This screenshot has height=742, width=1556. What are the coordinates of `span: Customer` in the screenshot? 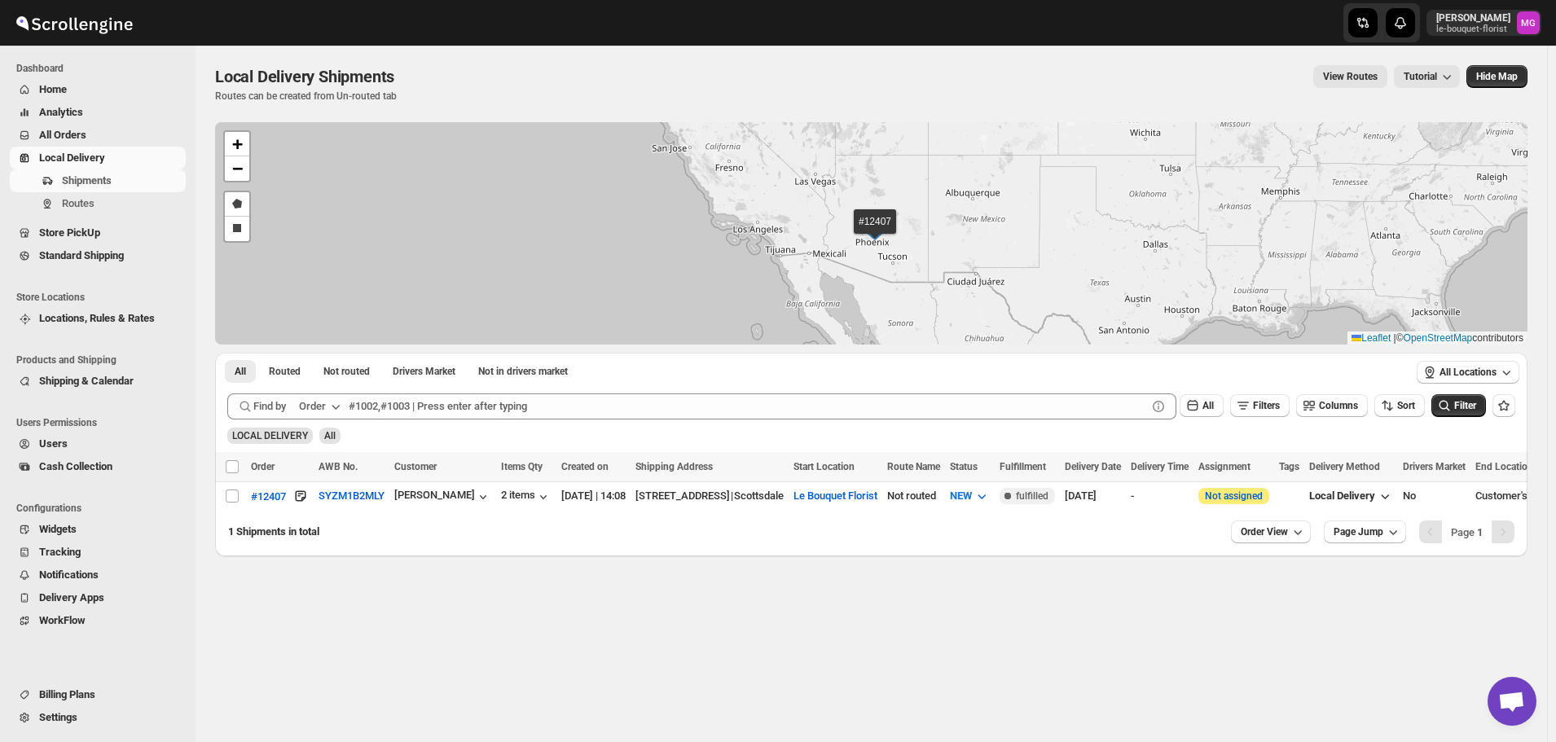 It's located at (416, 467).